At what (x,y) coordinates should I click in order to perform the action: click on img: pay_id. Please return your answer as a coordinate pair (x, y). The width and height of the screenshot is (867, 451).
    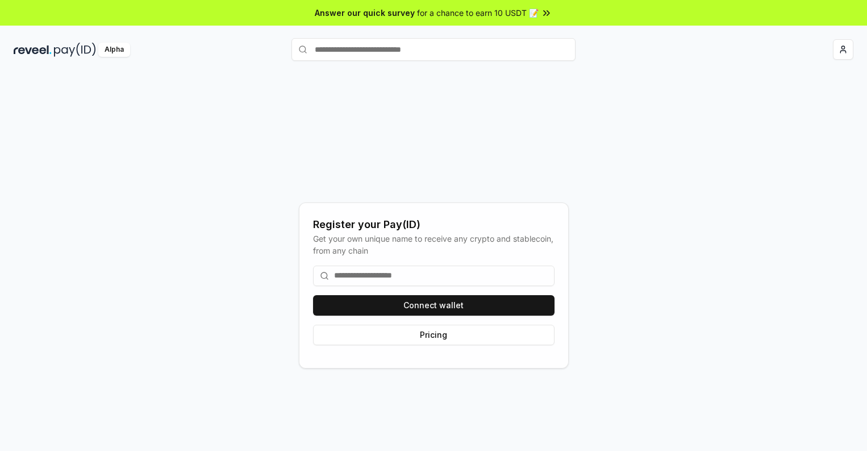
    Looking at the image, I should click on (75, 49).